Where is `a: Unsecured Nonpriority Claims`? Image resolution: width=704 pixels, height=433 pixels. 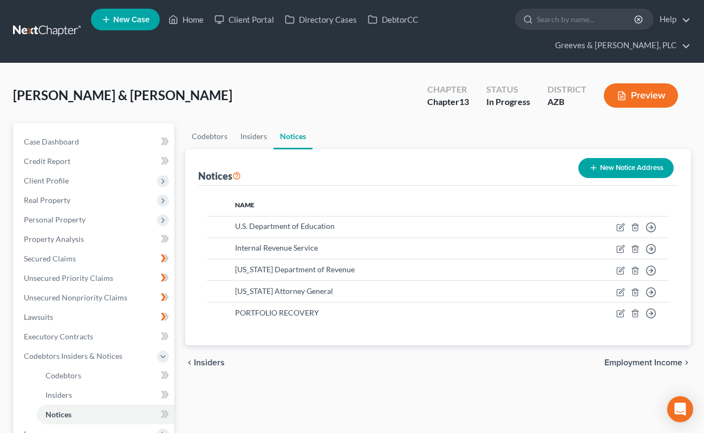 a: Unsecured Nonpriority Claims is located at coordinates (95, 298).